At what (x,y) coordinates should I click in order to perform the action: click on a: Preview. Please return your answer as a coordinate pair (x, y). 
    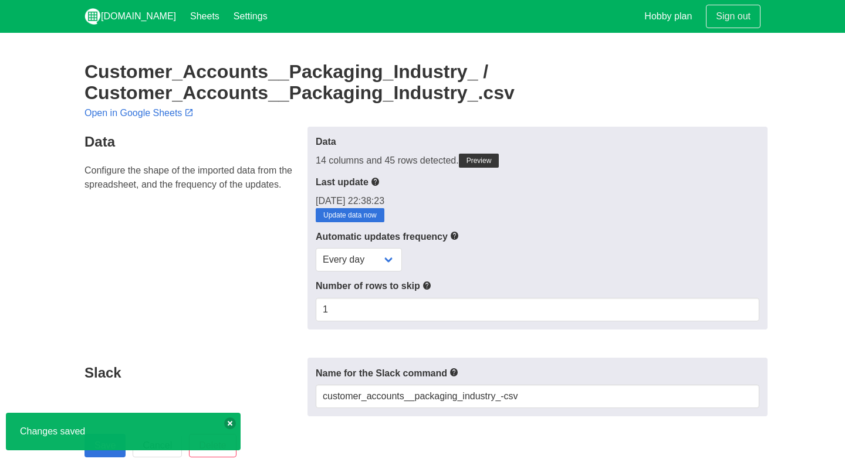
    Looking at the image, I should click on (479, 161).